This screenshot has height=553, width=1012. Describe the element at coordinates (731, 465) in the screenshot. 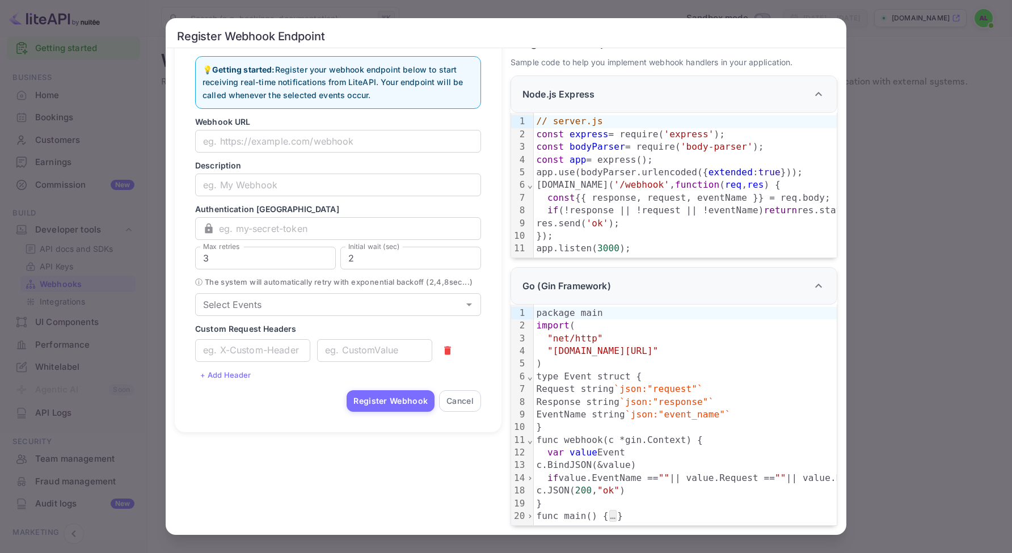

I see `div: c.BindJSON(&value)` at that location.